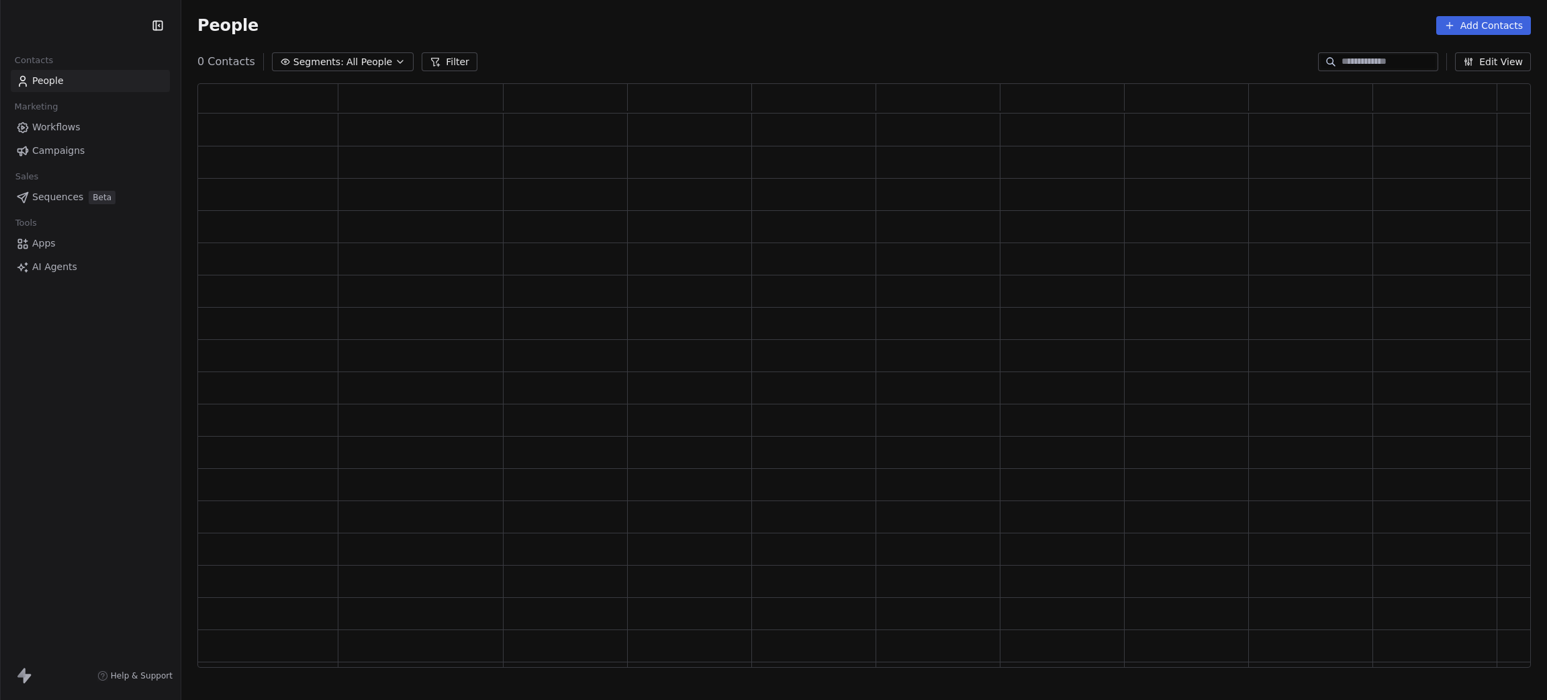 Image resolution: width=1547 pixels, height=700 pixels. Describe the element at coordinates (44, 243) in the screenshot. I see `span: Apps` at that location.